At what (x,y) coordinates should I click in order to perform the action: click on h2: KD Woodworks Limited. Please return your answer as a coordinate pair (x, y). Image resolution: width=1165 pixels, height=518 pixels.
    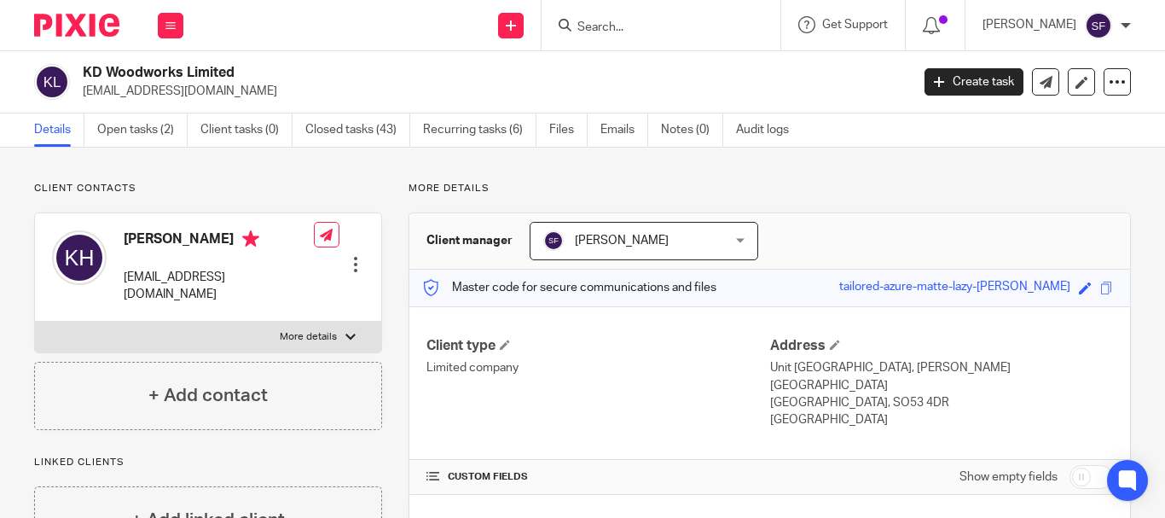
    Looking at the image, I should click on (409, 72).